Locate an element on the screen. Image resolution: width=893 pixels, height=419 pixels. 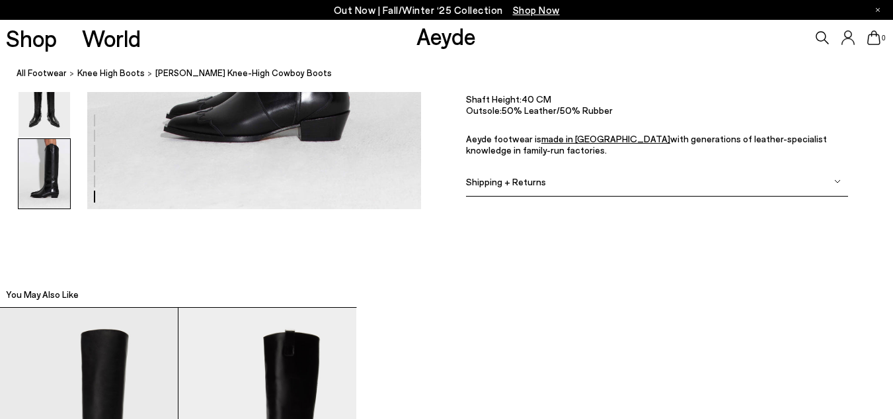
span: Shaft Height: is located at coordinates (494, 99).